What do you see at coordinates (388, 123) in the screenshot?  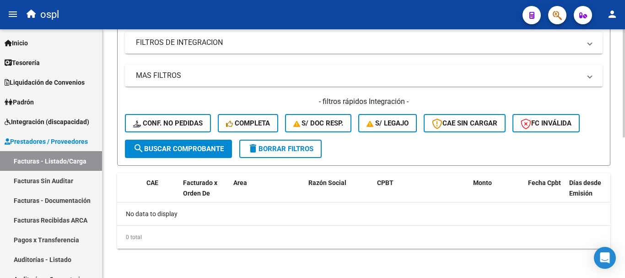 I see `span: S/ legajo` at bounding box center [388, 123].